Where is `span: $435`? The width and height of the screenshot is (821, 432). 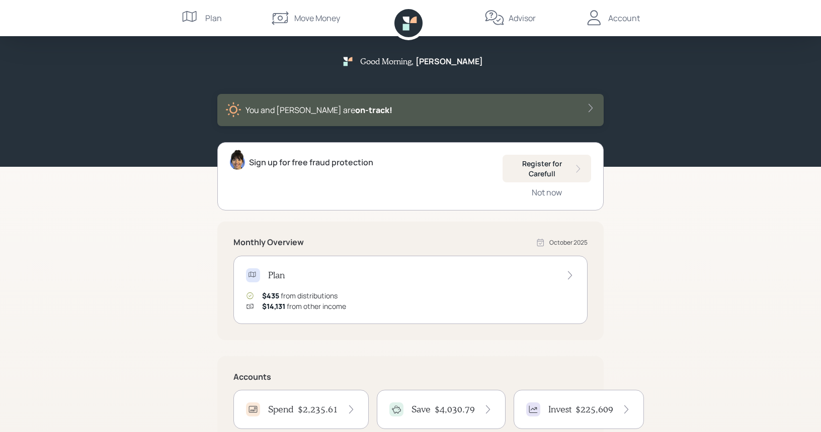
span: $435 is located at coordinates (271, 296).